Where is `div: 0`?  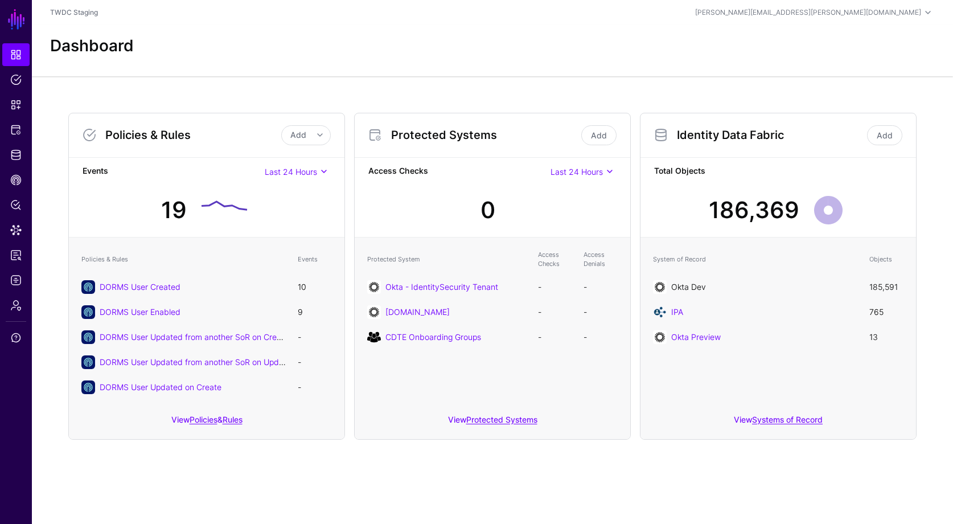 div: 0 is located at coordinates (488, 210).